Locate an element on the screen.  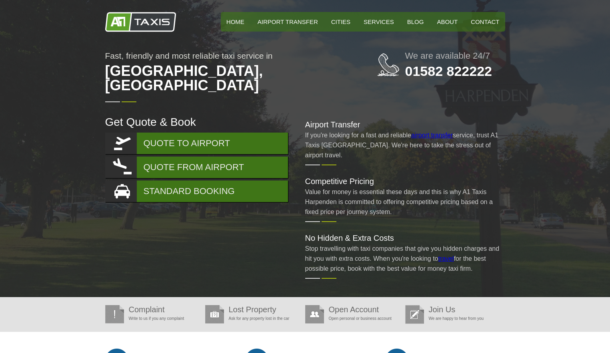
a: 01582 822222 is located at coordinates (448, 71).